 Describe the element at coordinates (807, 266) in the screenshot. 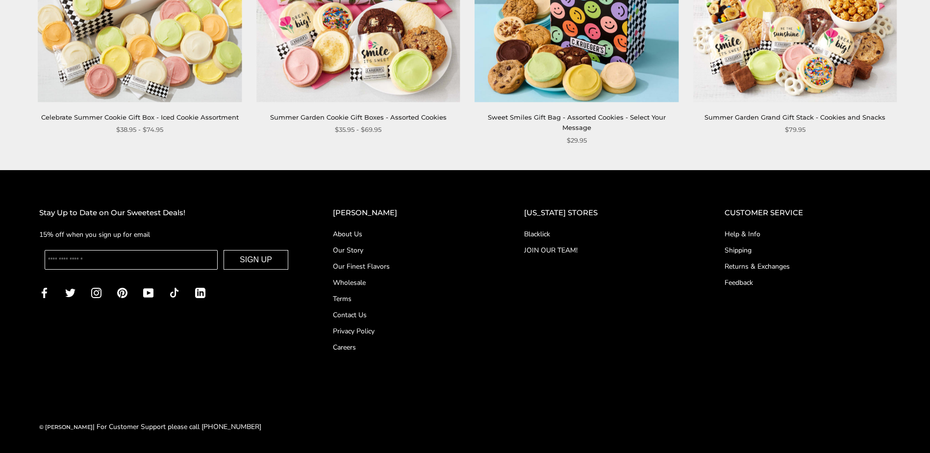

I see `a: Returns & Exchanges` at that location.